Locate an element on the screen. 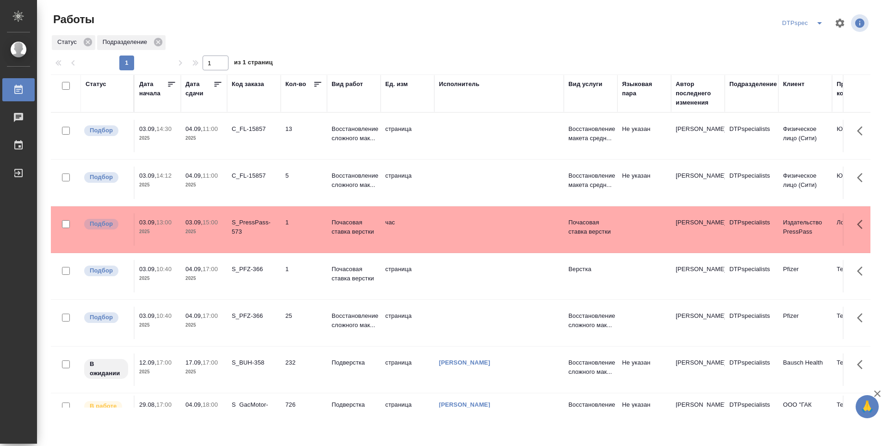  div: Вид услуги is located at coordinates (586, 84).